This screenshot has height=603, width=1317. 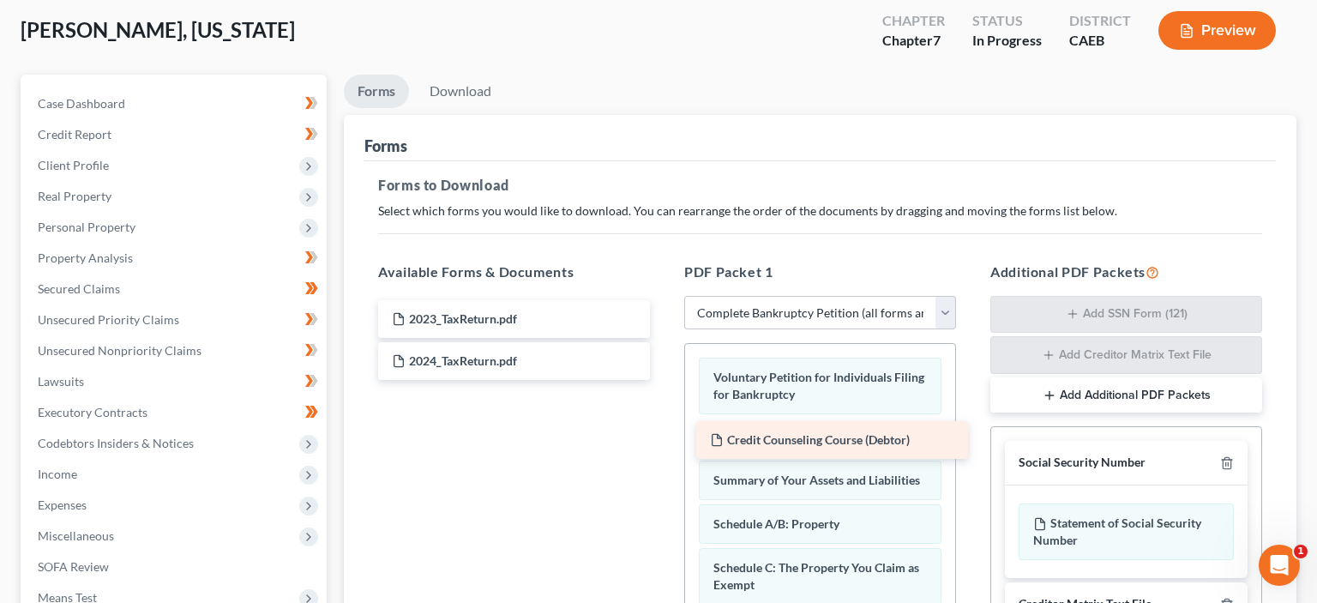 I want to click on a: SOFA Review, so click(x=175, y=567).